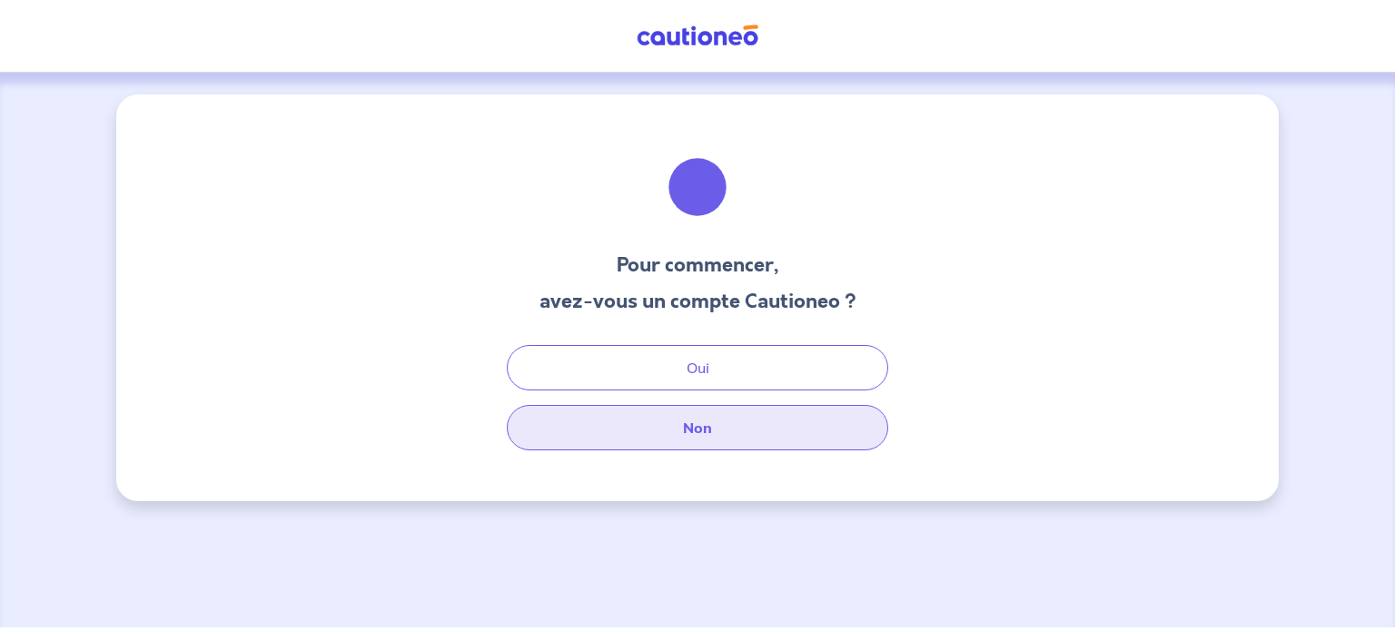 The image size is (1395, 631). Describe the element at coordinates (697, 187) in the screenshot. I see `img: illu_welcome.svg` at that location.